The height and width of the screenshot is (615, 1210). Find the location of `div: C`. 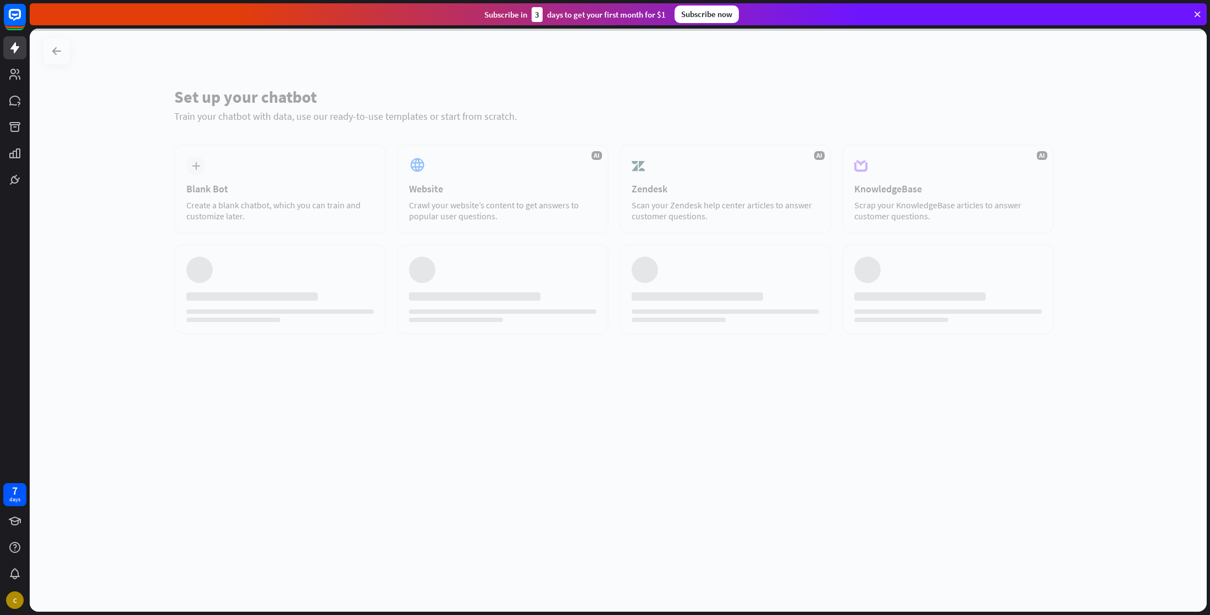

div: C is located at coordinates (15, 600).